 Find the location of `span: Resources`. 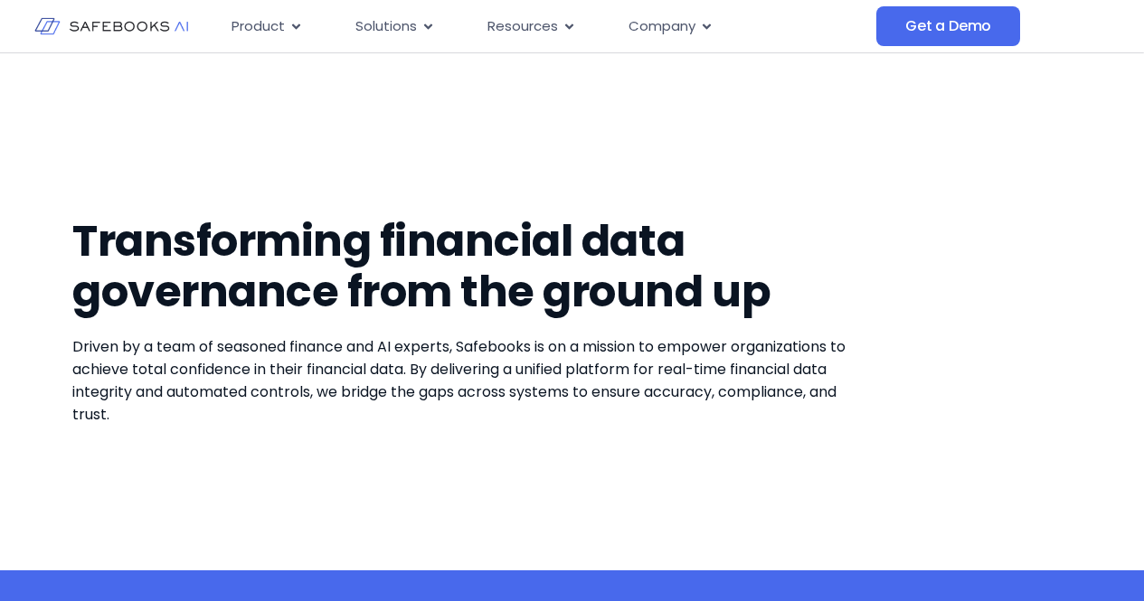

span: Resources is located at coordinates (523, 26).